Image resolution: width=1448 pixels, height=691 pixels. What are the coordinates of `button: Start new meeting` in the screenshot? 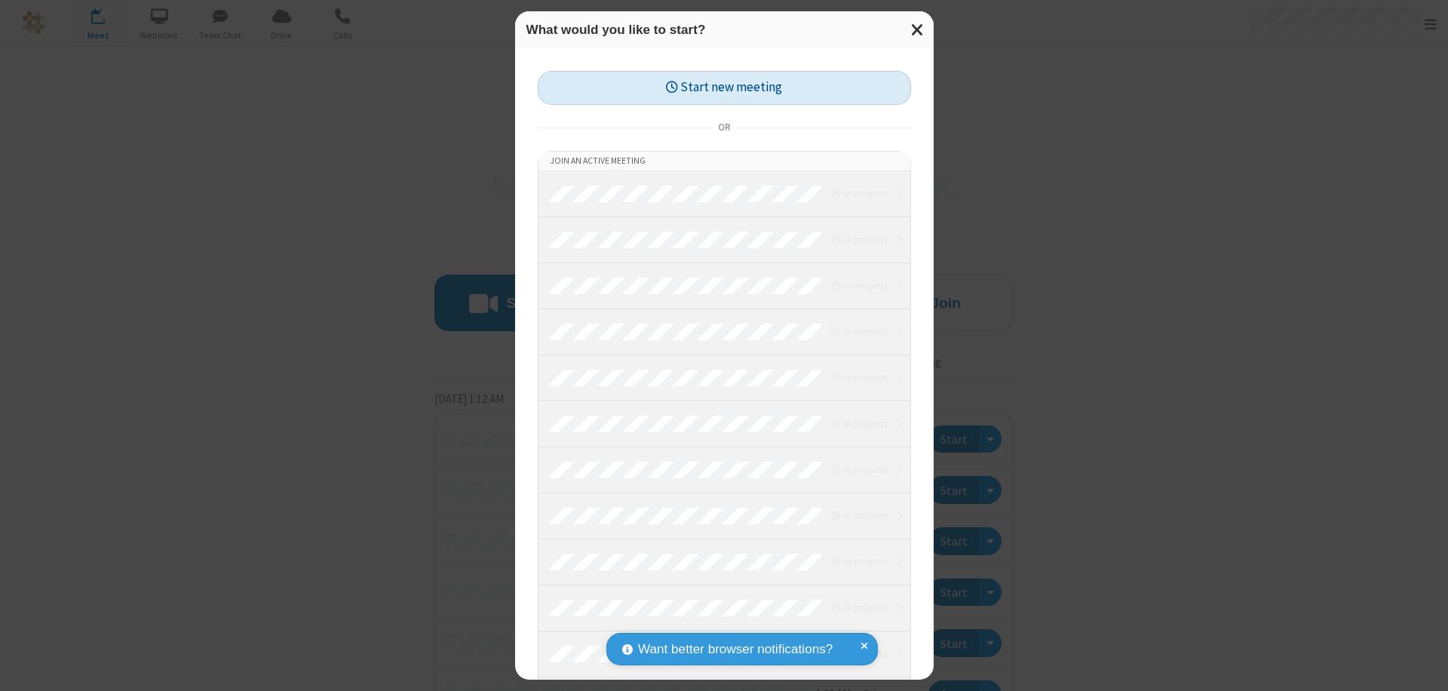 It's located at (724, 87).